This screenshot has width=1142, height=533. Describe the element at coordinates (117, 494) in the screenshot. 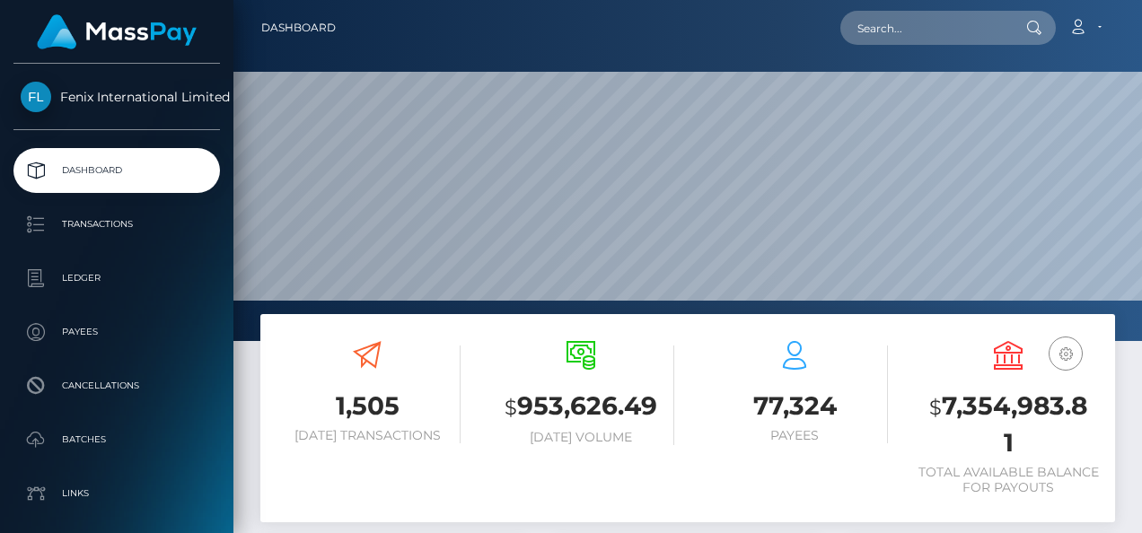

I see `a: Links` at that location.